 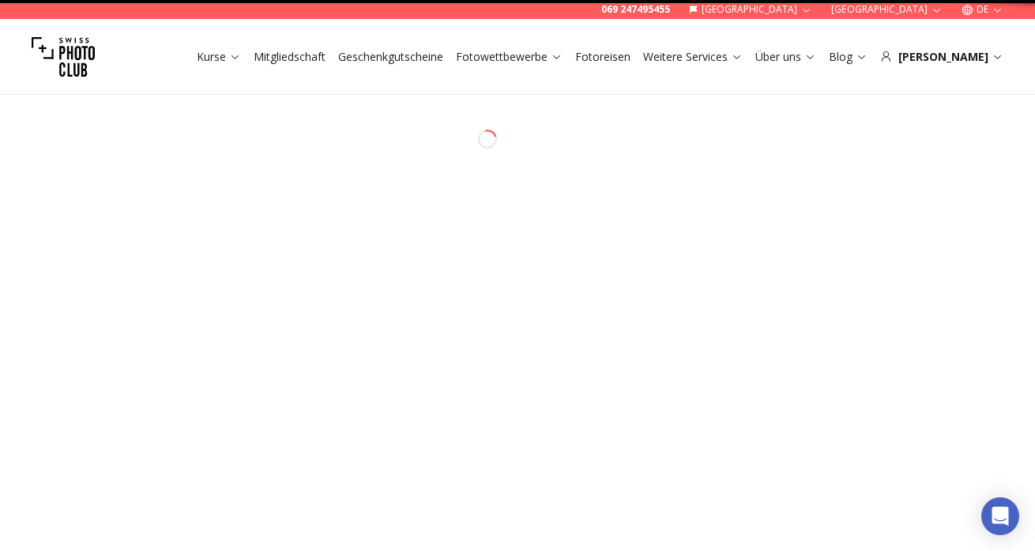 I want to click on a: Kurse, so click(x=219, y=57).